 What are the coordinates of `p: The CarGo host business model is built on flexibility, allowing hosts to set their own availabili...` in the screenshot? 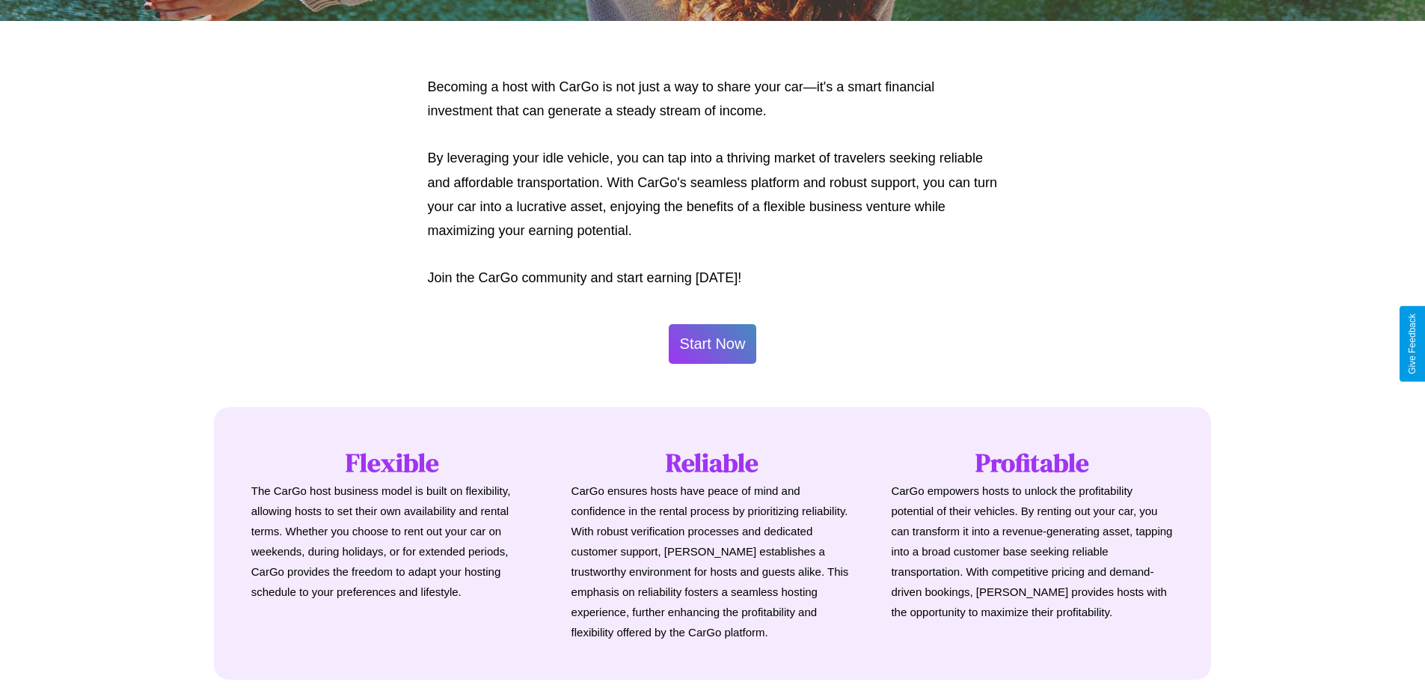 It's located at (393, 541).